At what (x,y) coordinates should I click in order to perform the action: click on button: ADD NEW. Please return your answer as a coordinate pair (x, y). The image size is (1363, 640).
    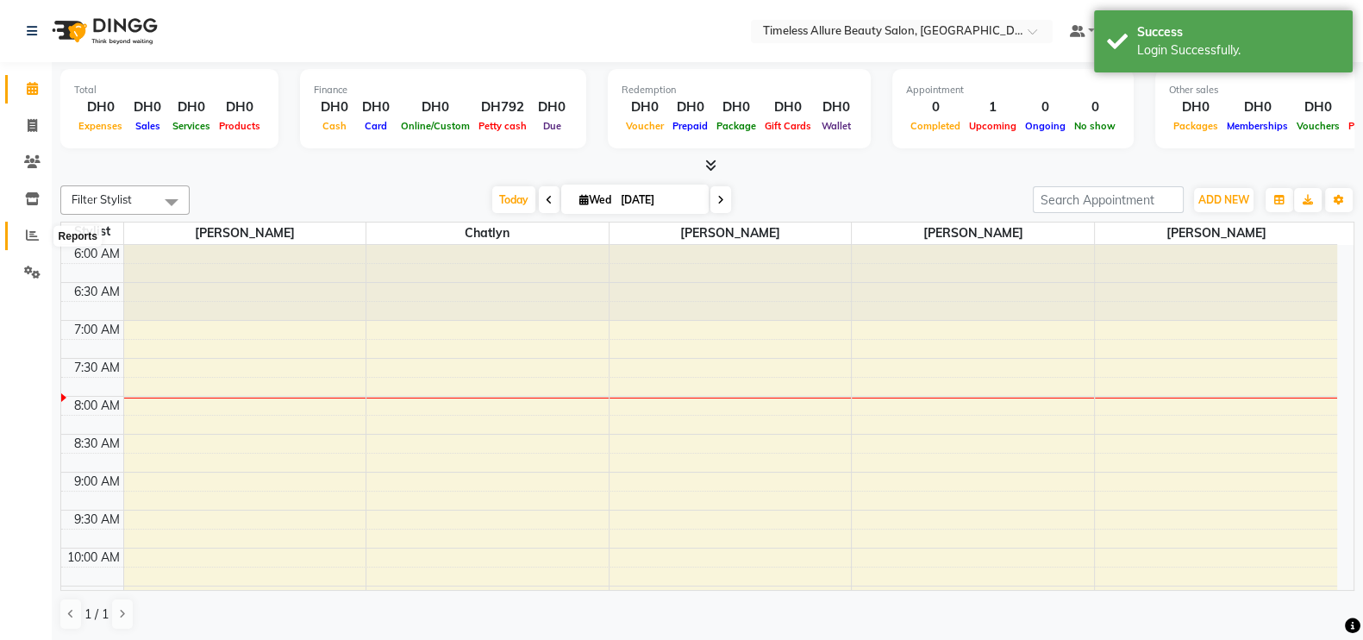
    Looking at the image, I should click on (1223, 200).